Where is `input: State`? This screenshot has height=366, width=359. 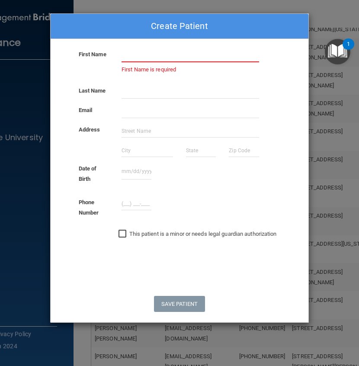 input: State is located at coordinates (201, 150).